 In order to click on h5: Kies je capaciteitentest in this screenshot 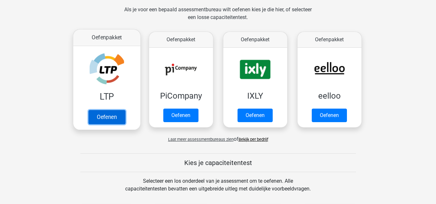, I will do `click(218, 163)`.